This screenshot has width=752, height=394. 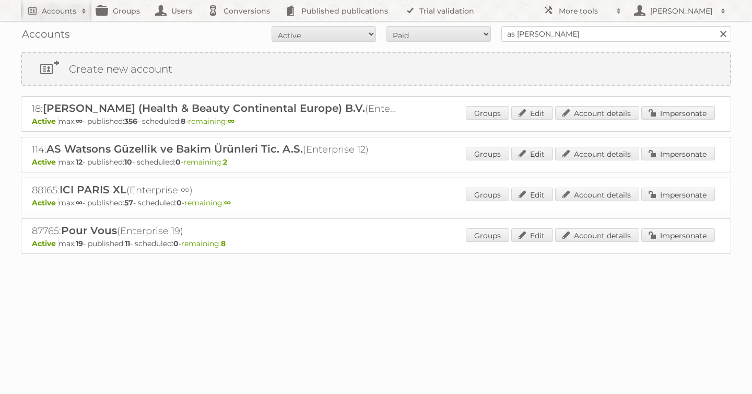 What do you see at coordinates (128, 162) in the screenshot?
I see `strong: 10` at bounding box center [128, 162].